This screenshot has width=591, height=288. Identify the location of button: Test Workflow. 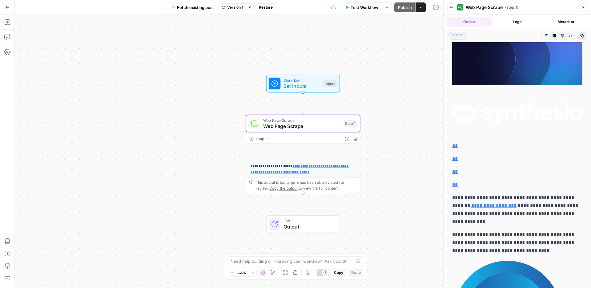
(361, 7).